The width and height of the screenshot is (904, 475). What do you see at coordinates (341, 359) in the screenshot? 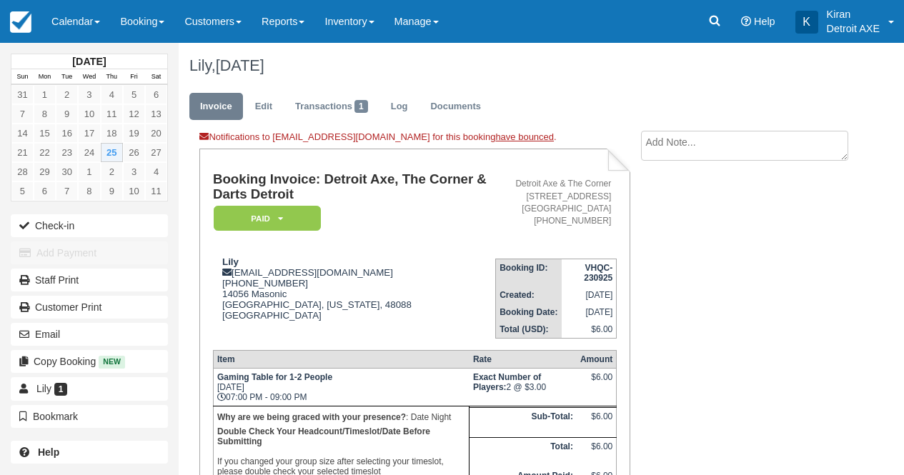
I see `th: Item` at bounding box center [341, 359].